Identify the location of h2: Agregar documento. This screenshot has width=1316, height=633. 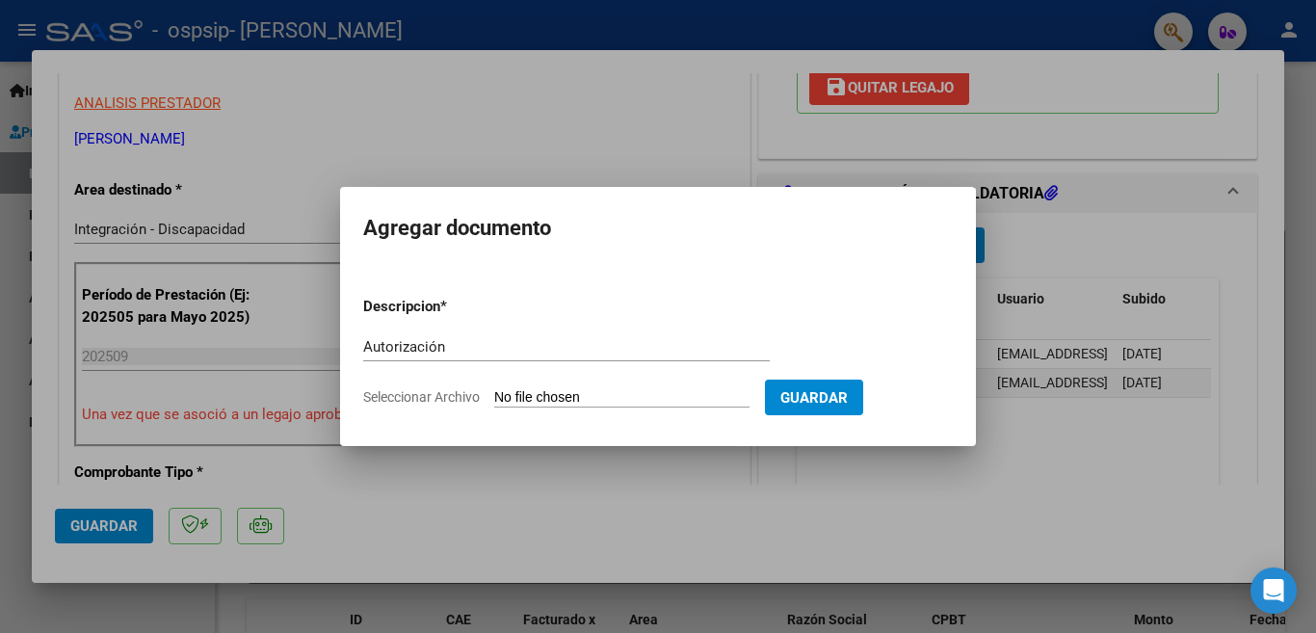
(658, 228).